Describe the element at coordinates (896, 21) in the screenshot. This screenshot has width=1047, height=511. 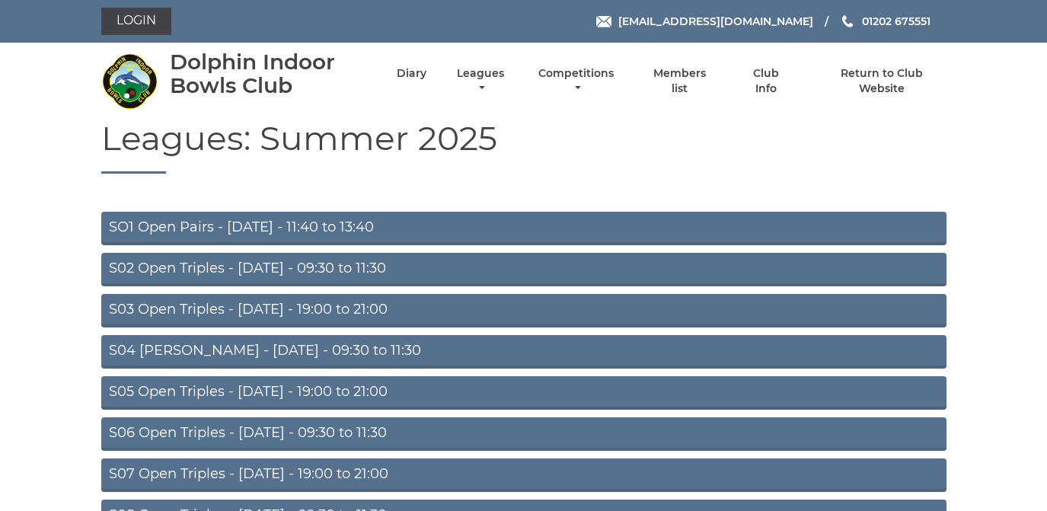
I see `span: 01202 675551` at that location.